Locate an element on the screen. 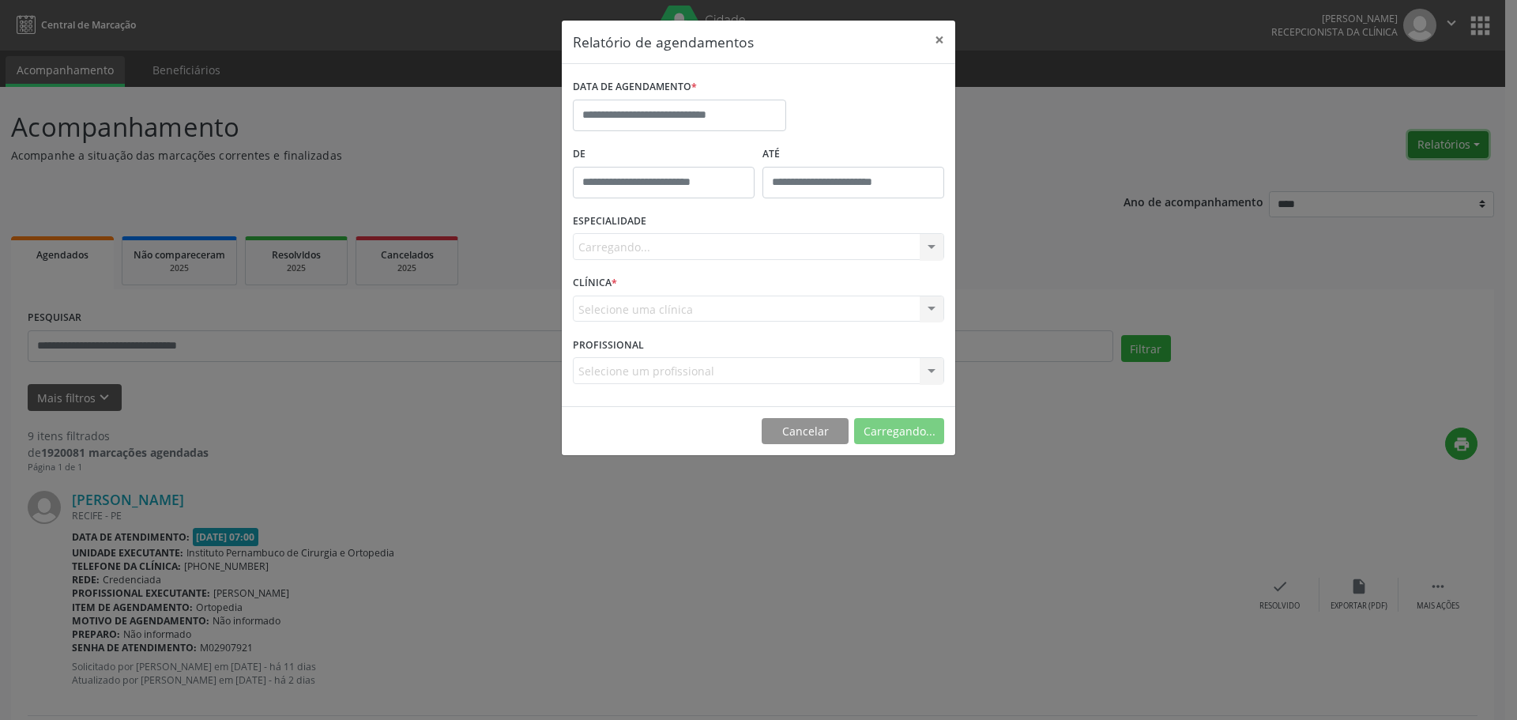  label: DATA DE AGENDAMENTO is located at coordinates (635, 87).